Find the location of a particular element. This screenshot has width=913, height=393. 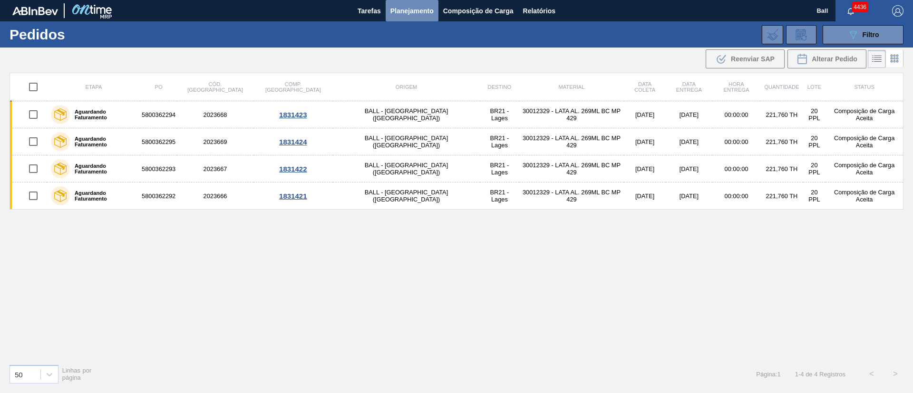

button: Filtro is located at coordinates (863, 35).